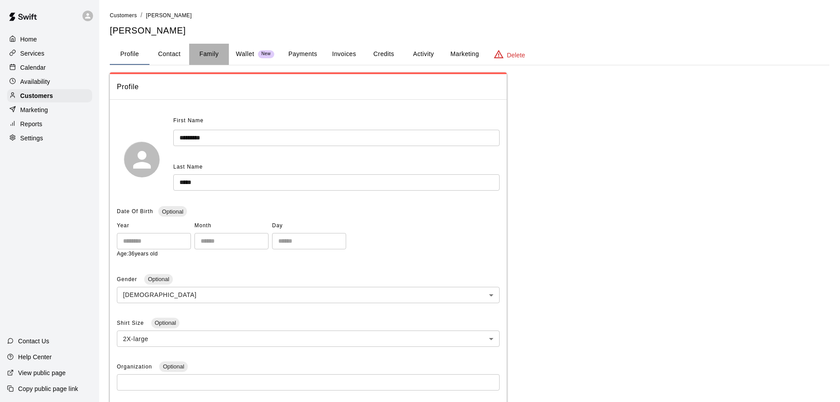 The image size is (840, 402). Describe the element at coordinates (29, 39) in the screenshot. I see `p: Home` at that location.